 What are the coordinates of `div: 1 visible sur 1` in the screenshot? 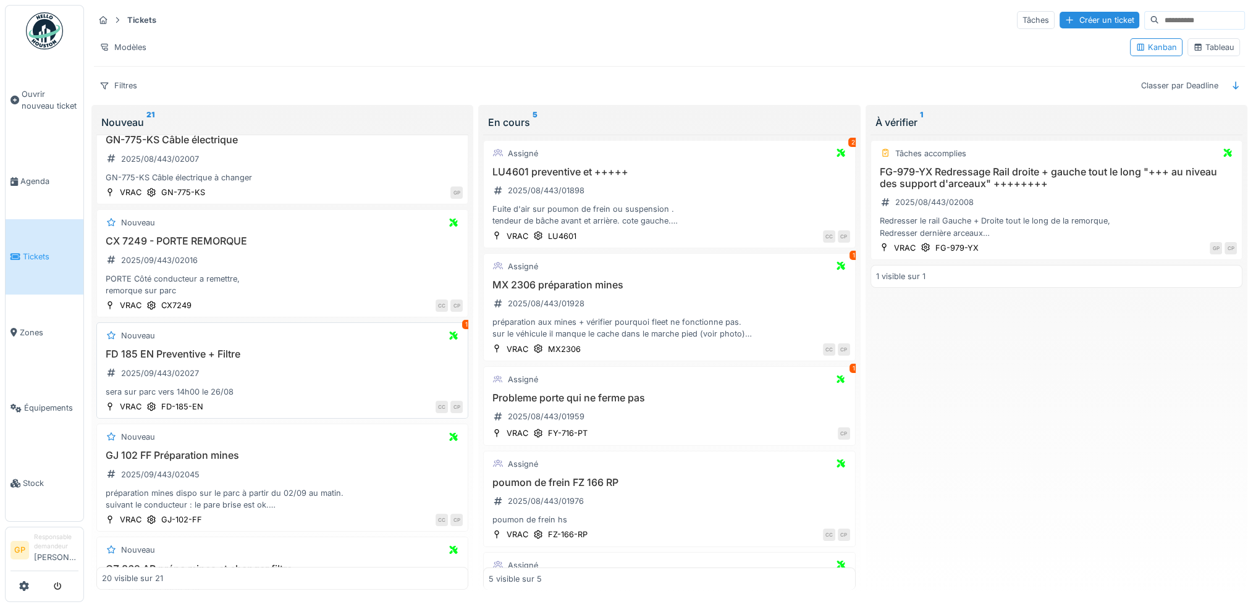 It's located at (901, 276).